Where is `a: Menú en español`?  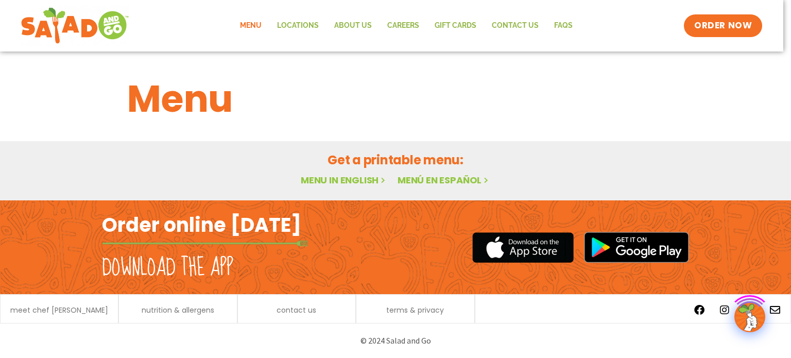 a: Menú en español is located at coordinates (444, 180).